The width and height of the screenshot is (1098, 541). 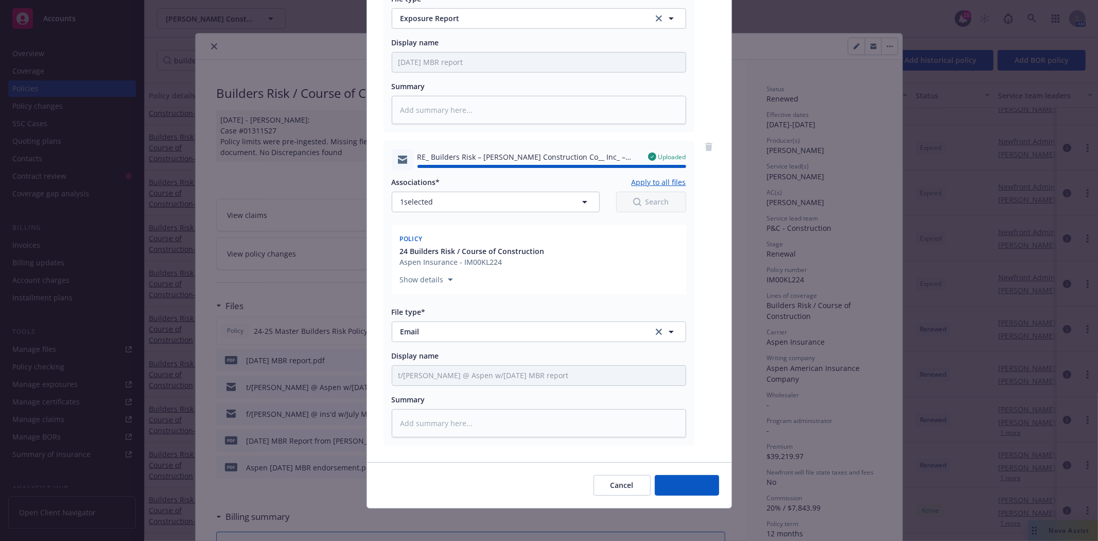 What do you see at coordinates (622, 485) in the screenshot?
I see `button: Cancel` at bounding box center [622, 485].